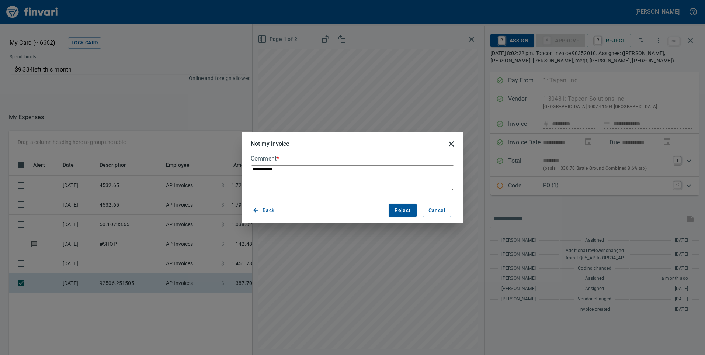  What do you see at coordinates (437, 210) in the screenshot?
I see `button: Cancel` at bounding box center [437, 210].